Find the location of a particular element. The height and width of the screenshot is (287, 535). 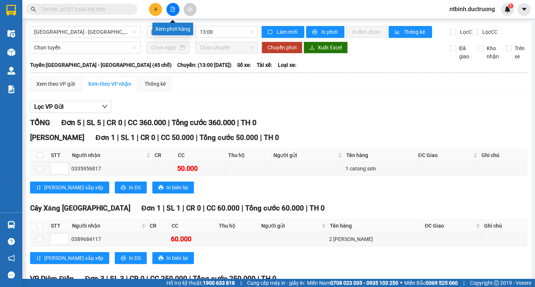

span: sync is located at coordinates (270, 32).